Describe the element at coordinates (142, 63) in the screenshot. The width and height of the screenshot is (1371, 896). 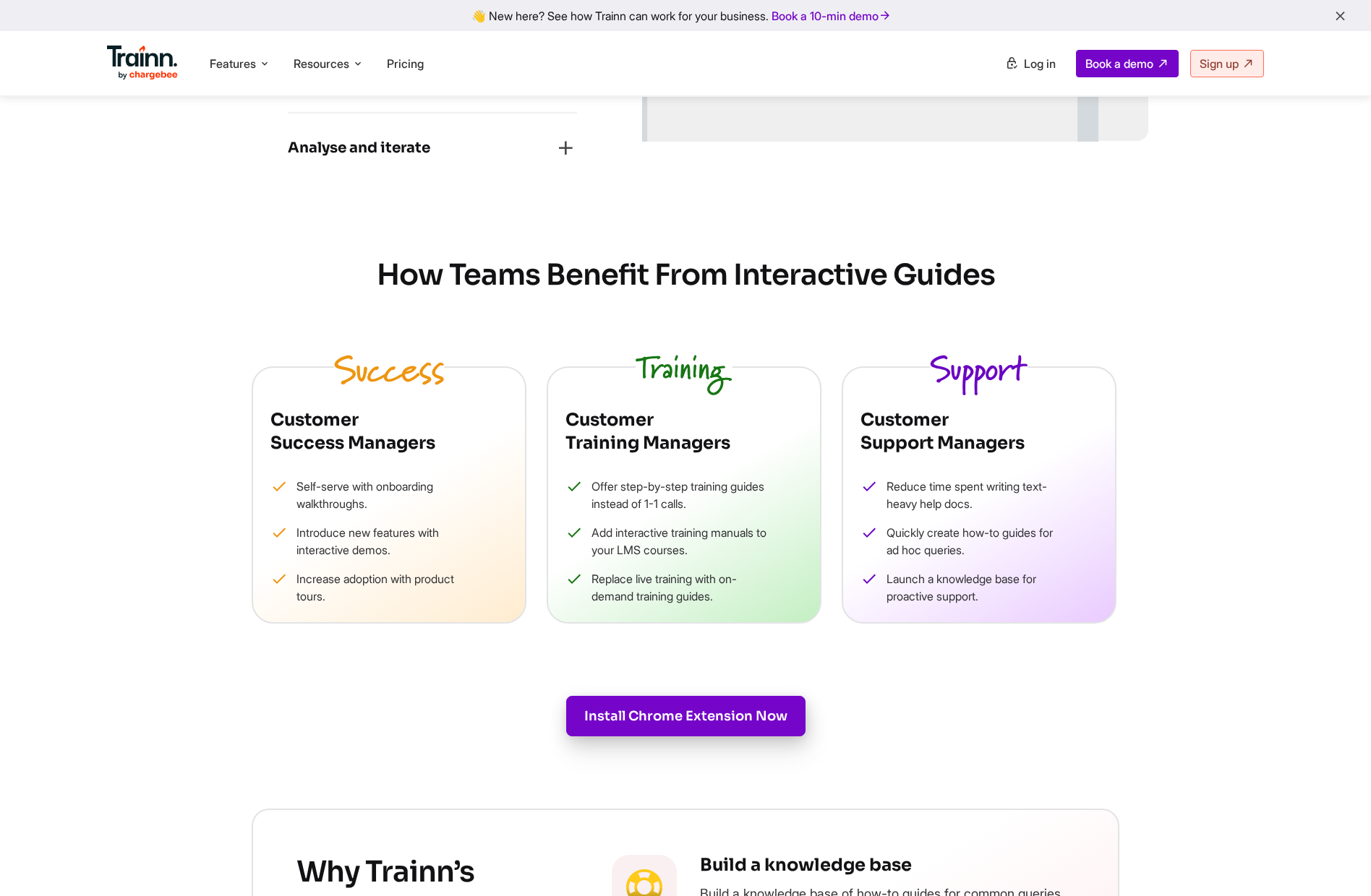
I see `img: Trainn Logo` at that location.